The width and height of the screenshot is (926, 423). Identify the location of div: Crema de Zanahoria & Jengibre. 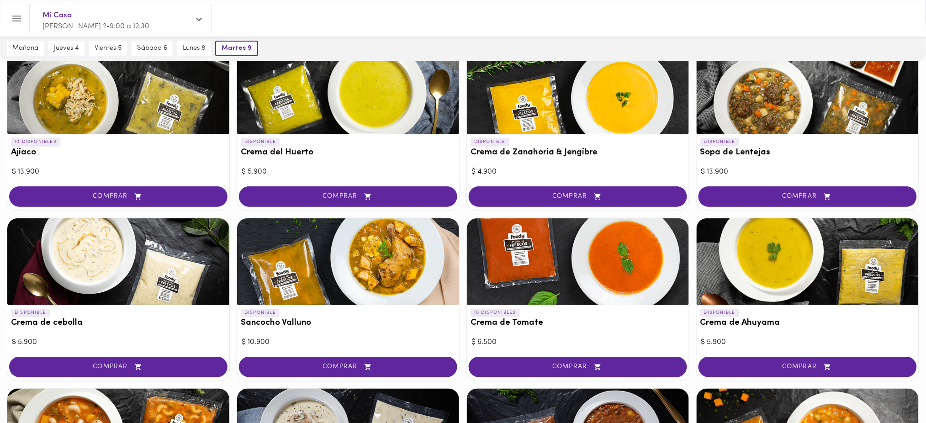
(578, 91).